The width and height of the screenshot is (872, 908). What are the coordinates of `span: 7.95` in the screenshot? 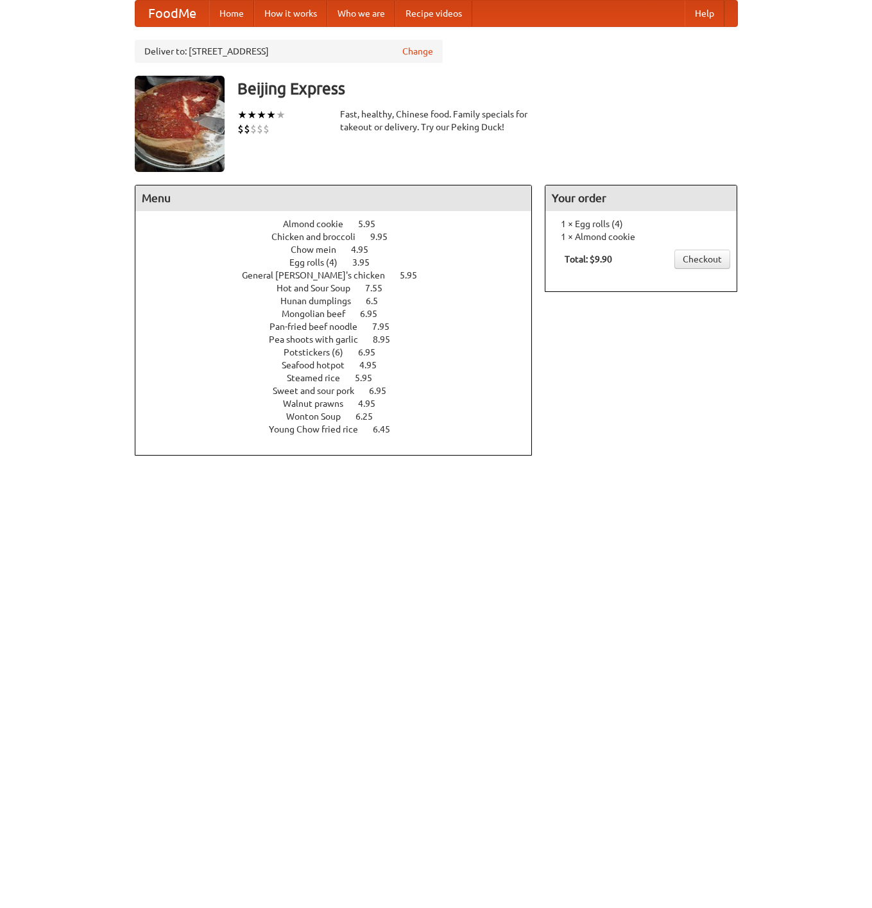 It's located at (387, 326).